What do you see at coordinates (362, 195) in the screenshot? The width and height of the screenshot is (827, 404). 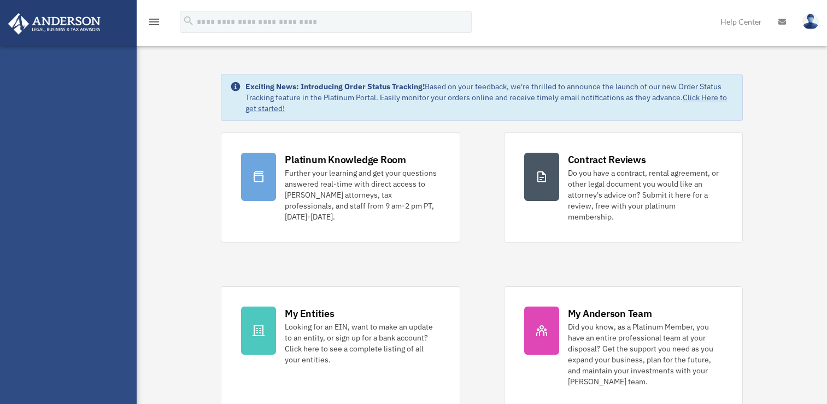 I see `div: Further your learning and get your questions answered real-time with direct access to [PERSON_NAM...` at bounding box center [362, 195].